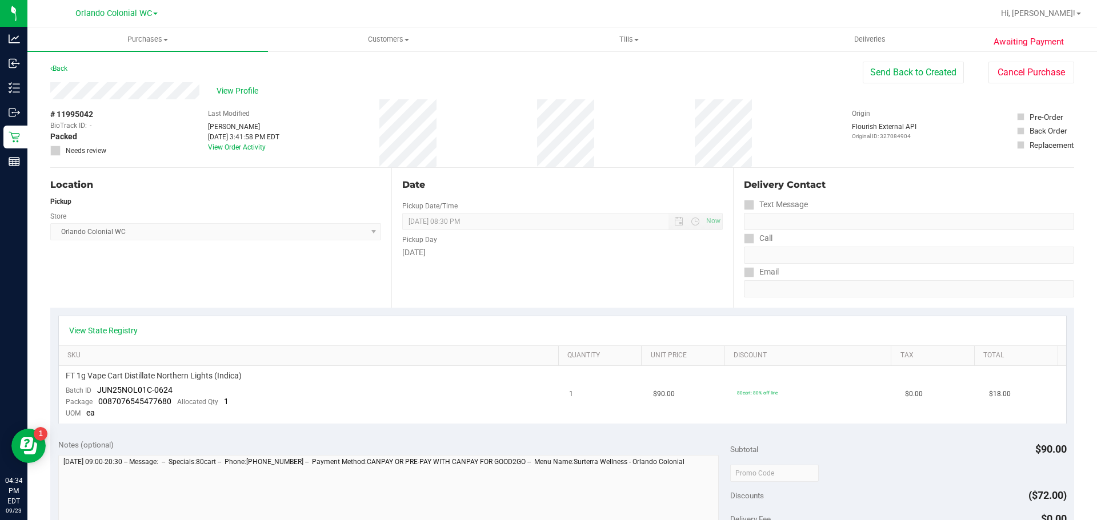  What do you see at coordinates (388, 39) in the screenshot?
I see `span: Customers` at bounding box center [388, 39].